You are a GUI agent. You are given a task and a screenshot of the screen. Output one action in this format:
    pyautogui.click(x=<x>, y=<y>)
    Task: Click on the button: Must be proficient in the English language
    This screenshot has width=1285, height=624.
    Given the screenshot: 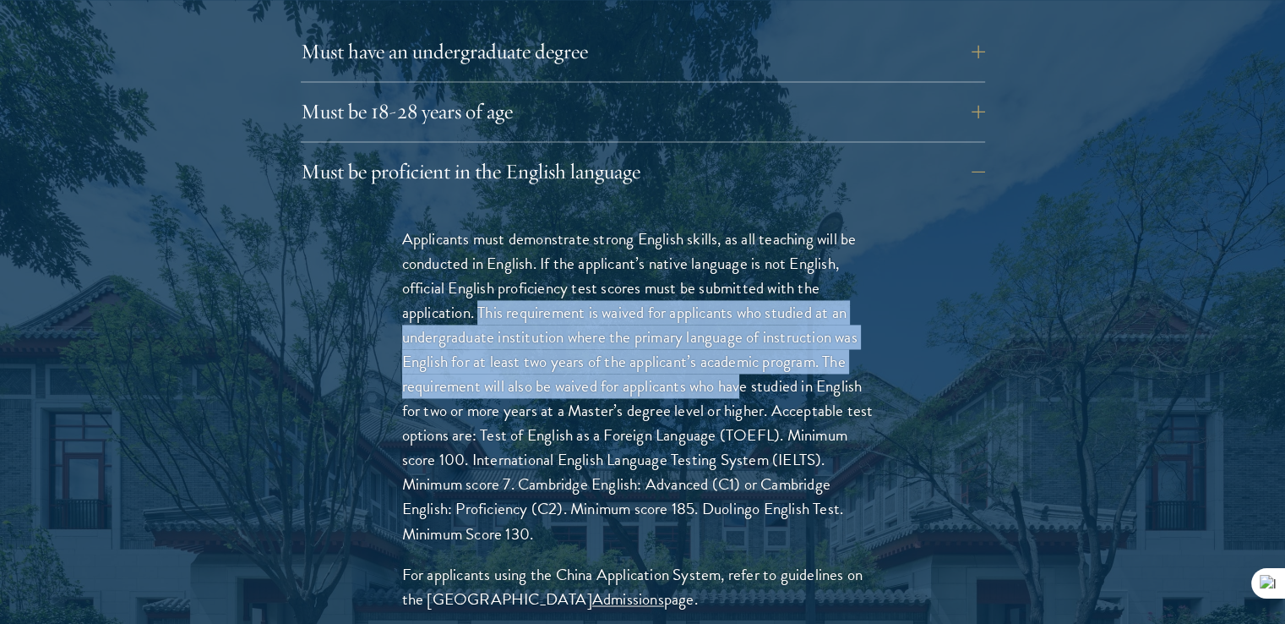 What is the action you would take?
    pyautogui.click(x=643, y=172)
    